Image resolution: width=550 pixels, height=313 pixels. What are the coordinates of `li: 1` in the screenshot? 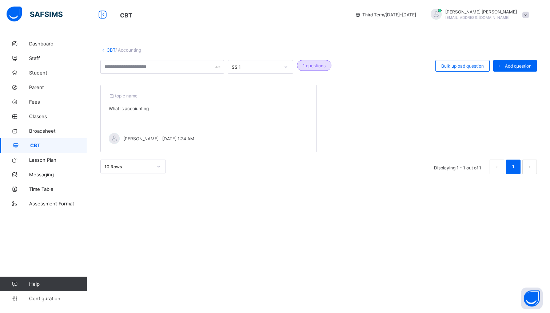 It's located at (513, 167).